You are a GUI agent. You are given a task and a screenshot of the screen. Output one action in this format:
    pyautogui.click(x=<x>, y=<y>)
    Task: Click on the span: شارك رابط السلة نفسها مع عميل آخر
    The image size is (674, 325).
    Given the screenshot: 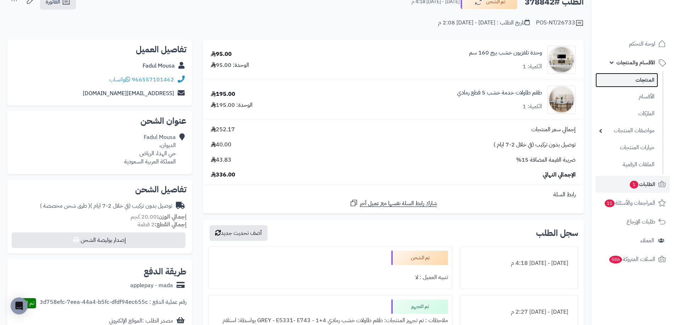 What is the action you would take?
    pyautogui.click(x=398, y=203)
    